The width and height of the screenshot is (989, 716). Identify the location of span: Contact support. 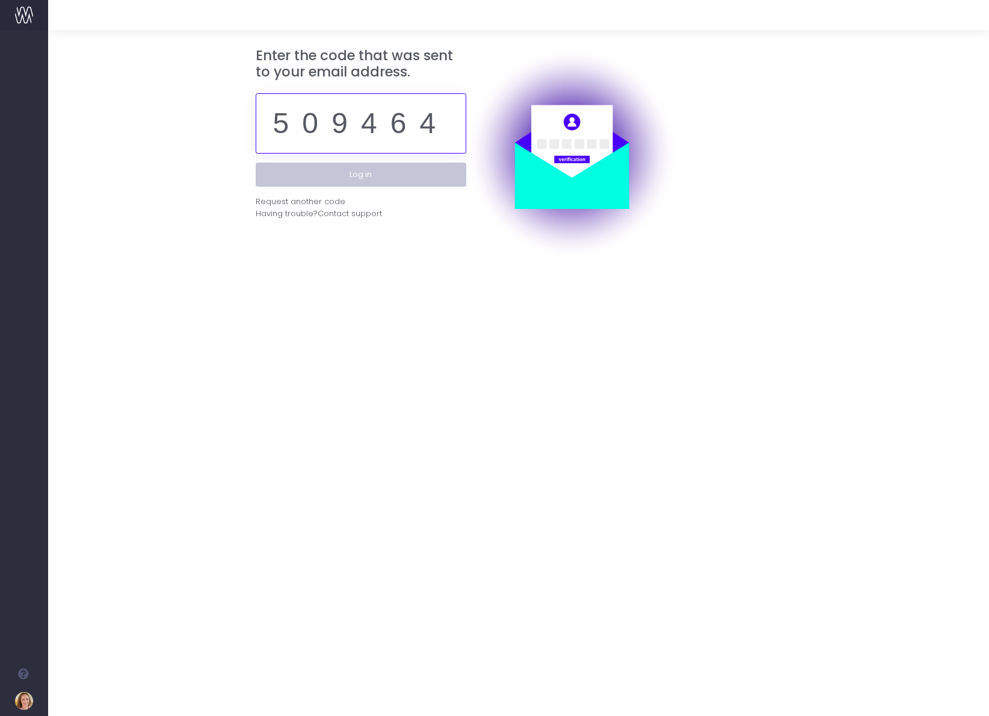
(350, 214).